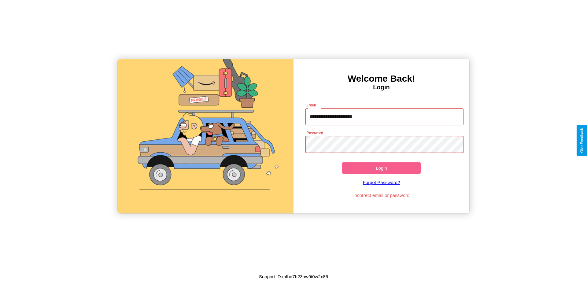  I want to click on p: Support ID: mfbq7b23hw9t0w2x86, so click(294, 277).